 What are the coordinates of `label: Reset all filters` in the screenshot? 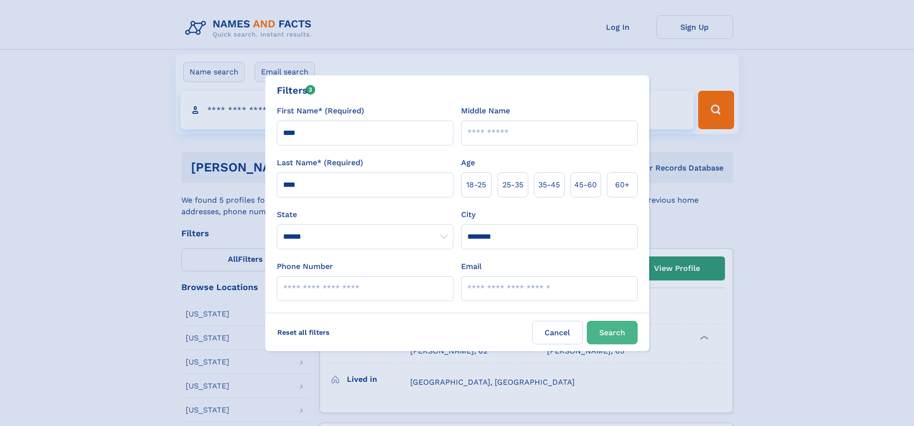 It's located at (303, 332).